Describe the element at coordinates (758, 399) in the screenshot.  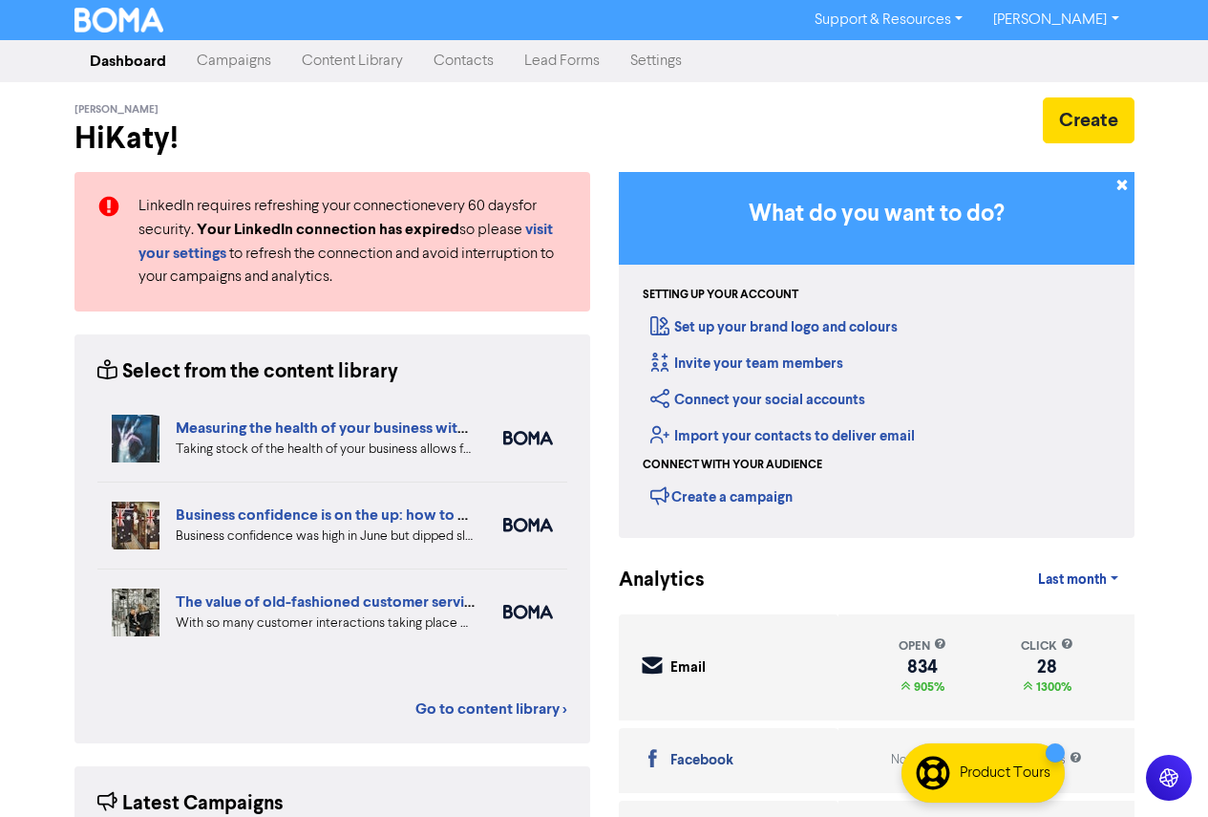
I see `a: Connect your social accounts` at that location.